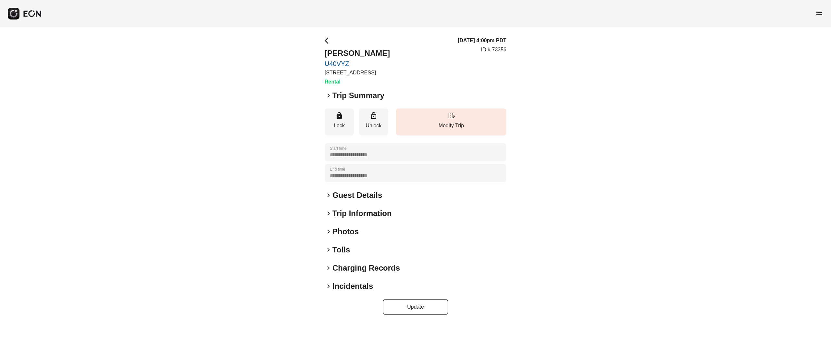 This screenshot has width=831, height=358. What do you see at coordinates (373, 126) in the screenshot?
I see `p: Unlock` at bounding box center [373, 126].